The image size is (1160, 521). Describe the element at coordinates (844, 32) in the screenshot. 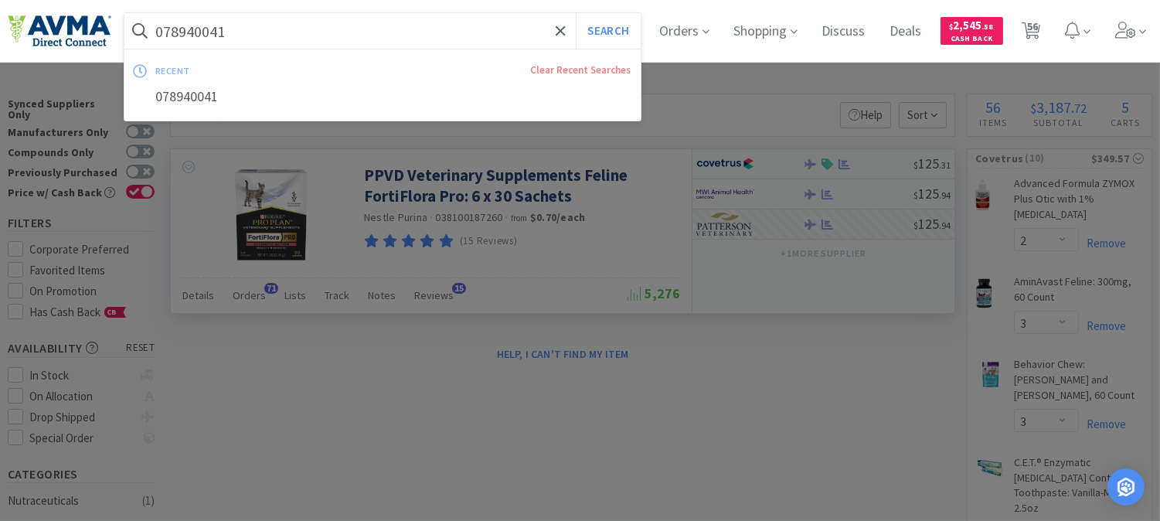

I see `a: Discuss` at that location.